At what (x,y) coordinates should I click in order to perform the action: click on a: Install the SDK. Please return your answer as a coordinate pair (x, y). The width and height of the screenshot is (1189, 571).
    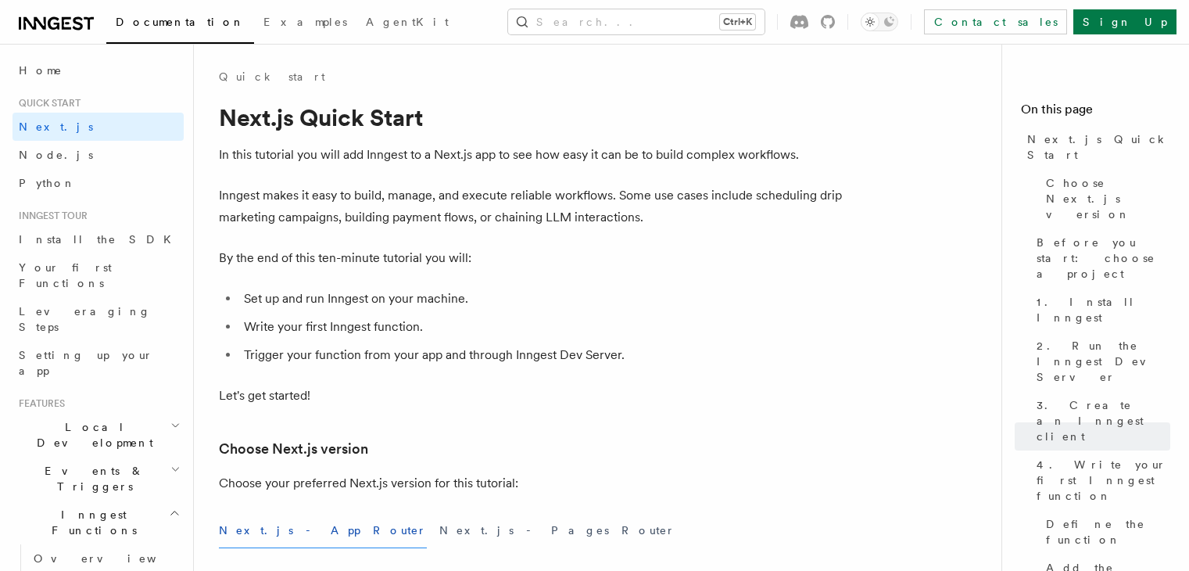
    Looking at the image, I should click on (98, 239).